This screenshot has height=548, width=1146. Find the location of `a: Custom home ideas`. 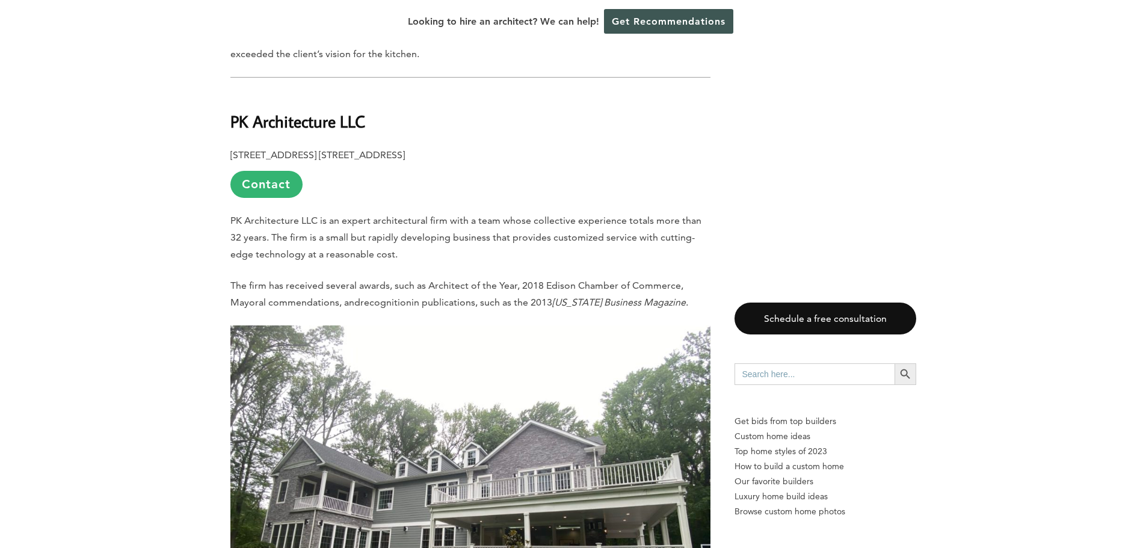

a: Custom home ideas is located at coordinates (825, 436).